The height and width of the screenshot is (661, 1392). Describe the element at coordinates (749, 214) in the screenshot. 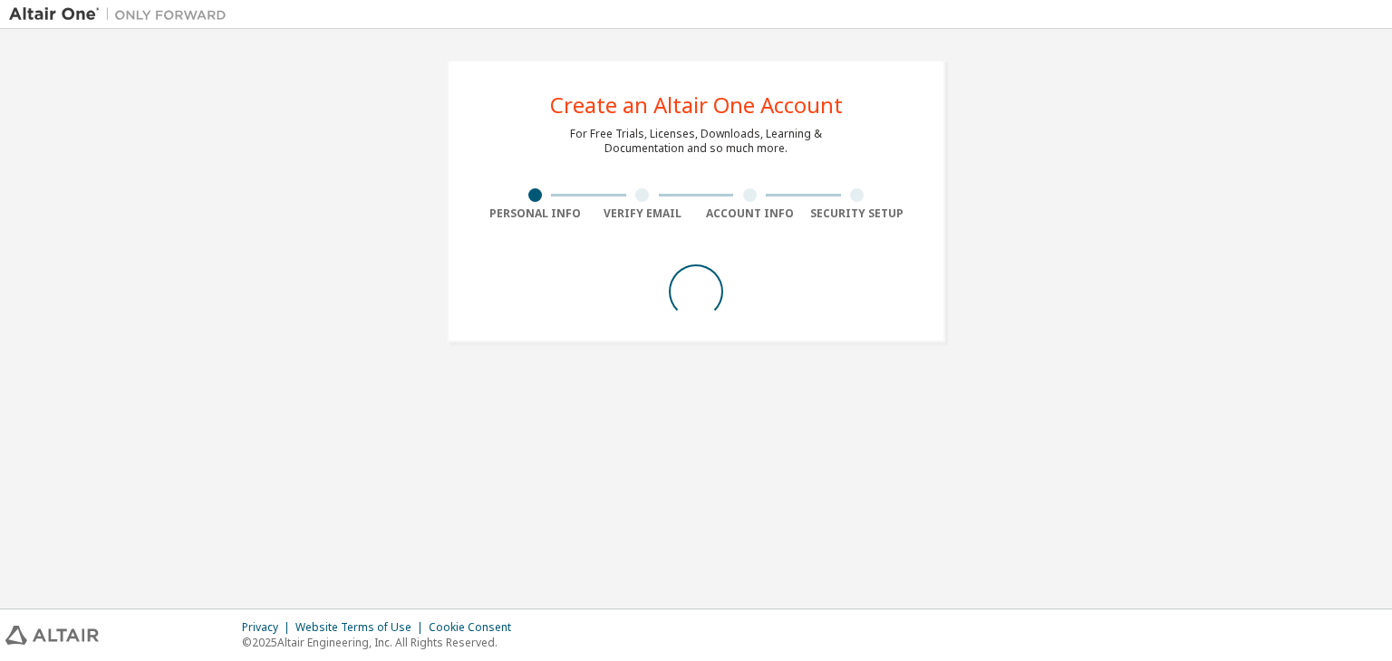

I see `div: Account Info` at that location.